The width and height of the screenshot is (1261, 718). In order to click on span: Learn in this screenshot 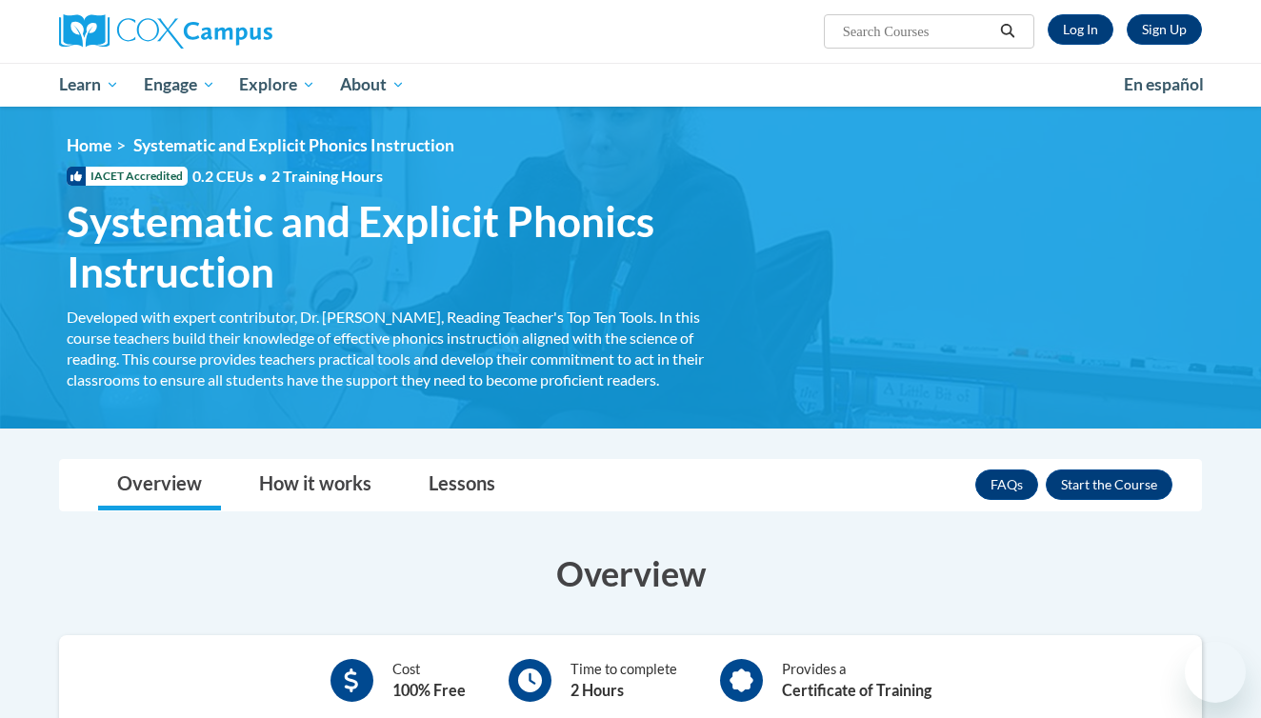, I will do `click(89, 85)`.